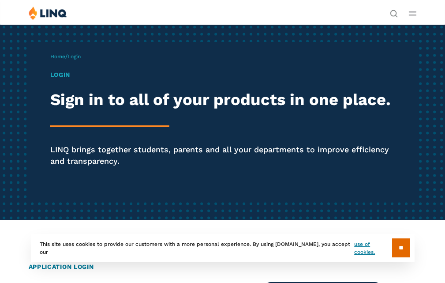  Describe the element at coordinates (394, 11) in the screenshot. I see `nav: Utility Navigation` at that location.